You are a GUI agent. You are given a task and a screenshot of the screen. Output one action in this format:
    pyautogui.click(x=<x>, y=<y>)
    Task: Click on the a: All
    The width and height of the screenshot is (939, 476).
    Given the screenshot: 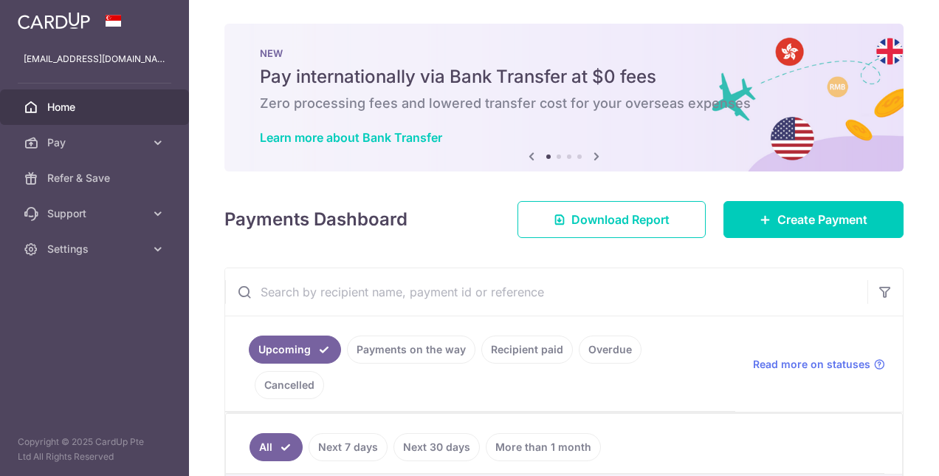 What is the action you would take?
    pyautogui.click(x=276, y=447)
    